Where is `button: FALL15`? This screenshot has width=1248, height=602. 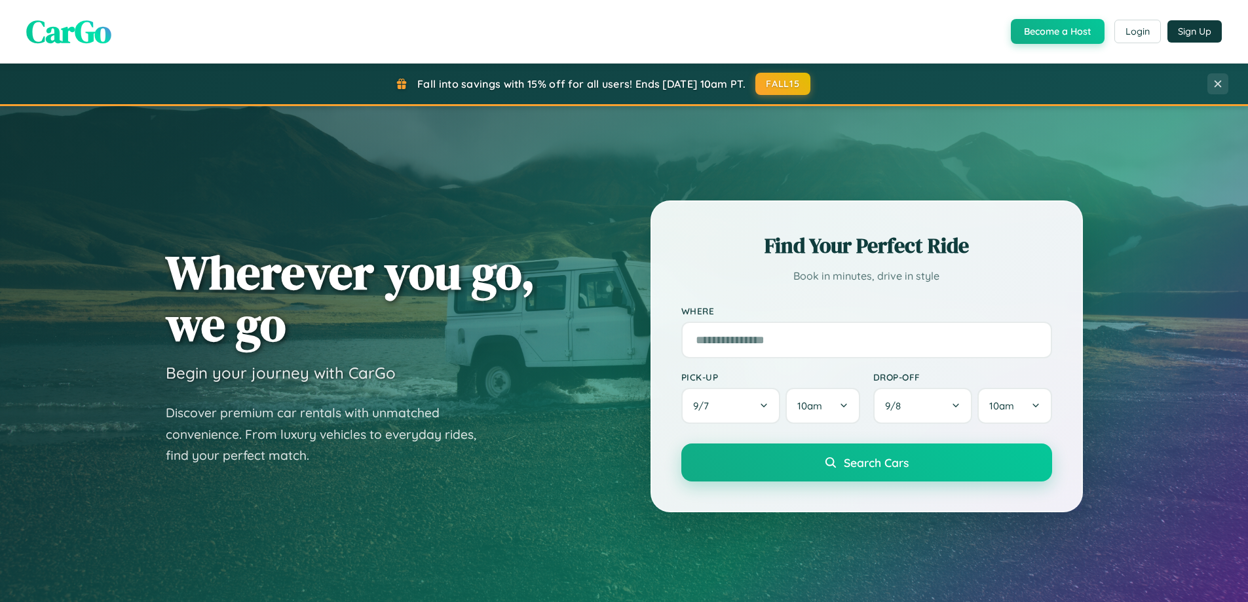 button: FALL15 is located at coordinates (783, 84).